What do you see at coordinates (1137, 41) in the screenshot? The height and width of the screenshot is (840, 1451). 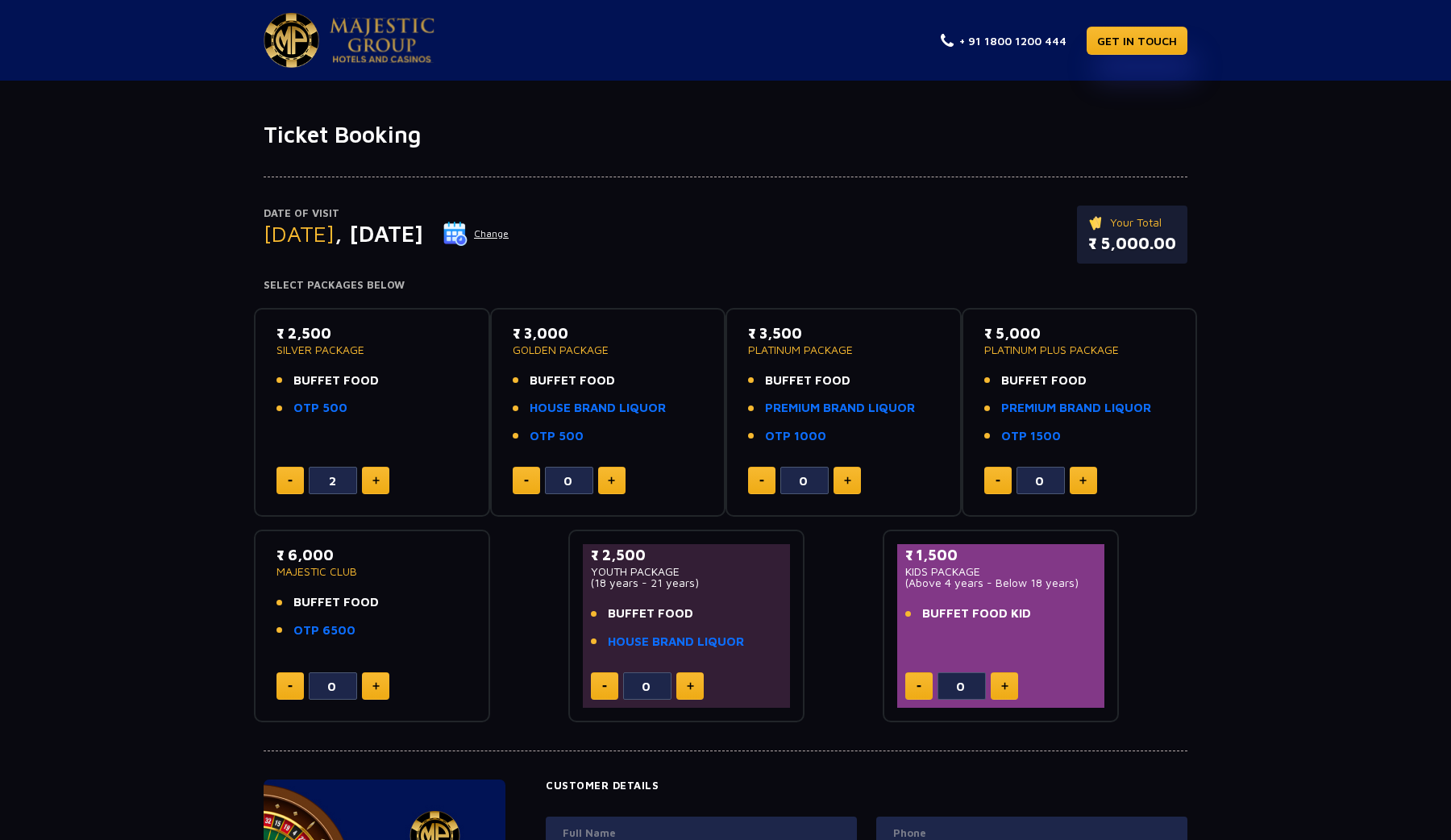 I see `a: GET IN TOUCH` at bounding box center [1137, 41].